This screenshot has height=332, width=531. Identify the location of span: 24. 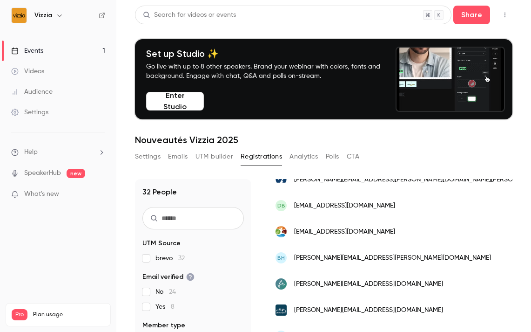
(172, 291).